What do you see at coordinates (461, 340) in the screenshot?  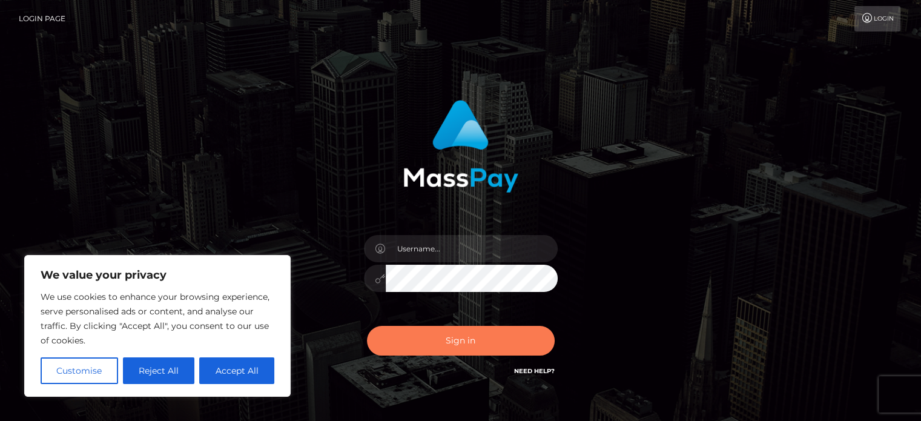 I see `button: Sign in` at bounding box center [461, 340].